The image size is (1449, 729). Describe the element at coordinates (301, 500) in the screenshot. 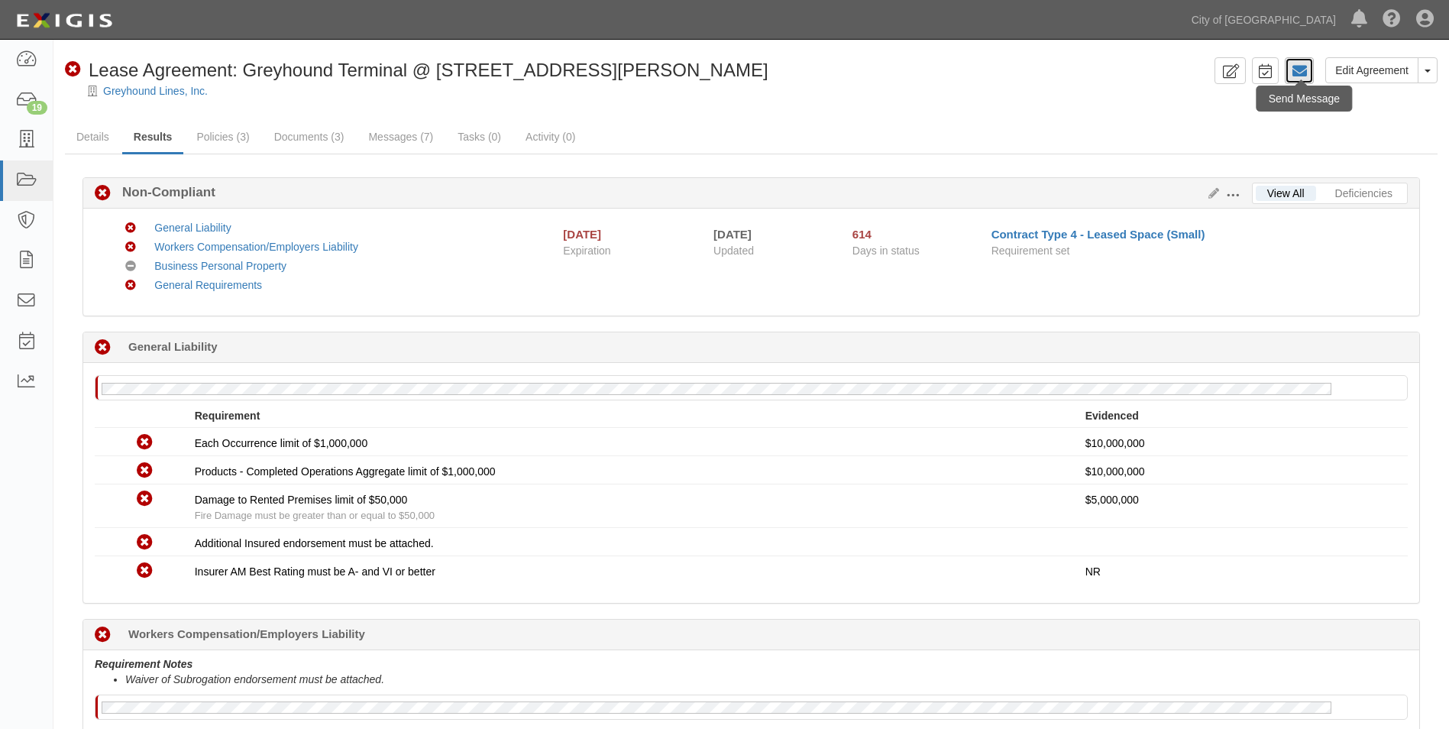

I see `span: Damage to Rented Premises limit of $50,000` at that location.